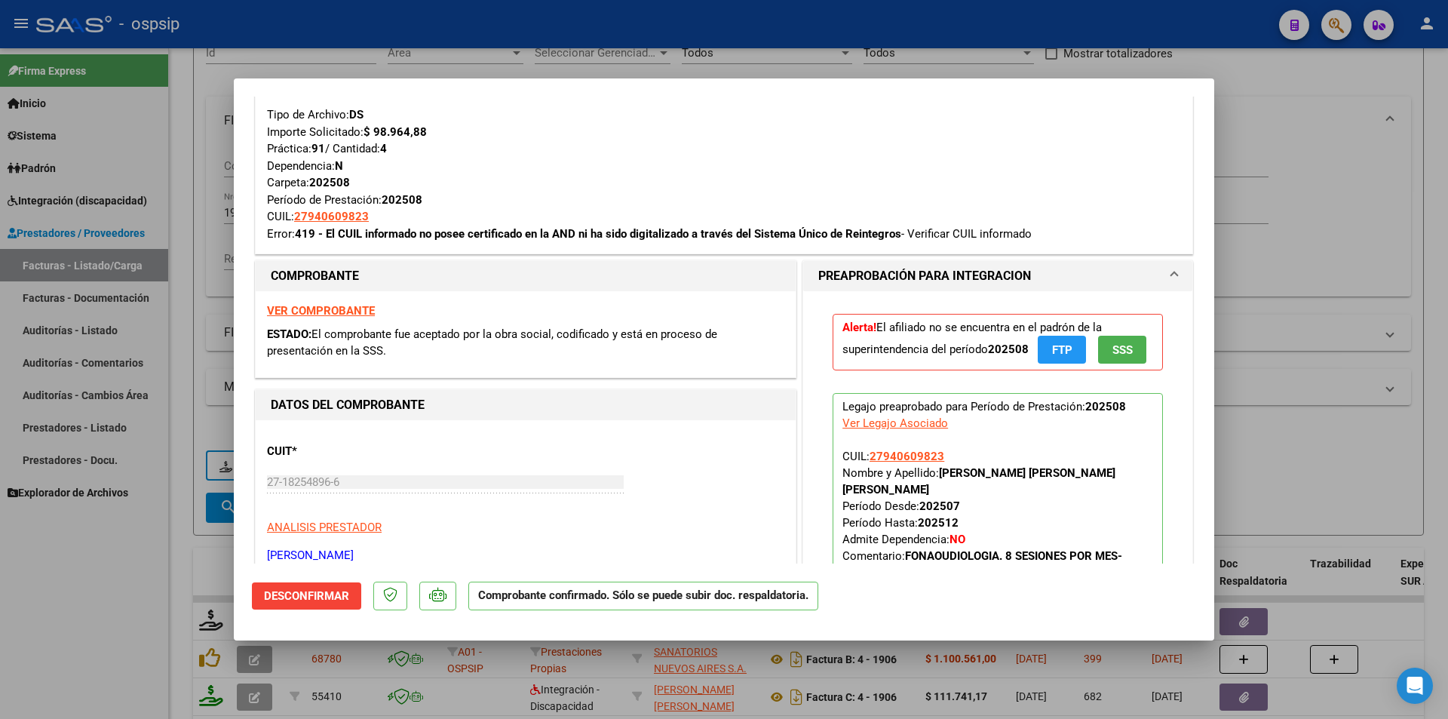 This screenshot has height=719, width=1448. What do you see at coordinates (1062, 350) in the screenshot?
I see `span: FTP` at bounding box center [1062, 350].